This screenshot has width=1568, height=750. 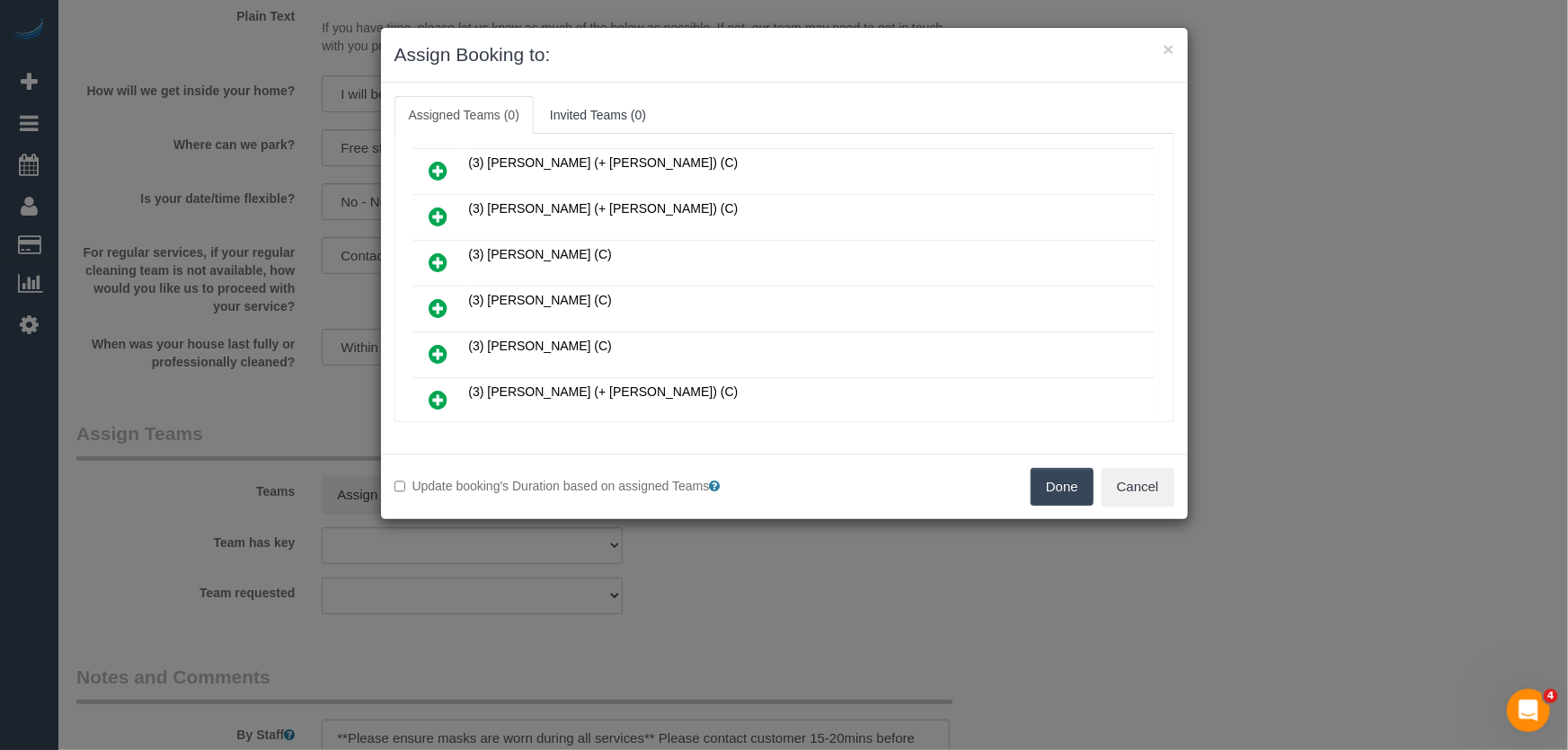 I want to click on button: Cancel, so click(x=1137, y=487).